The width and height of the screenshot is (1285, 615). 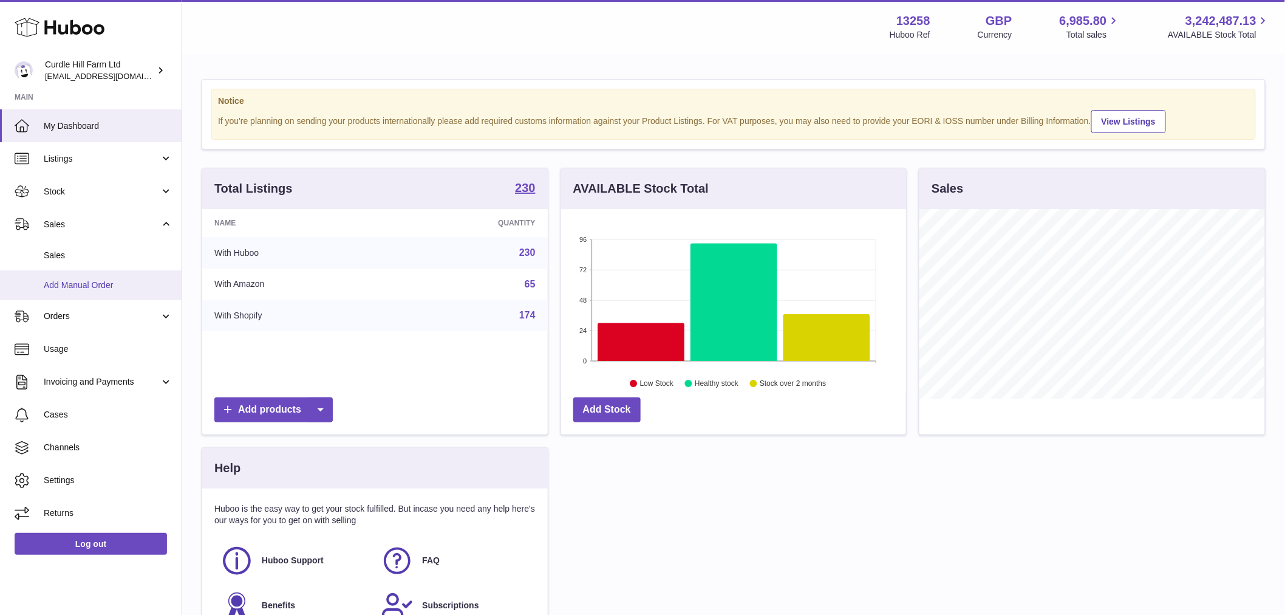 I want to click on span: Cases, so click(x=108, y=414).